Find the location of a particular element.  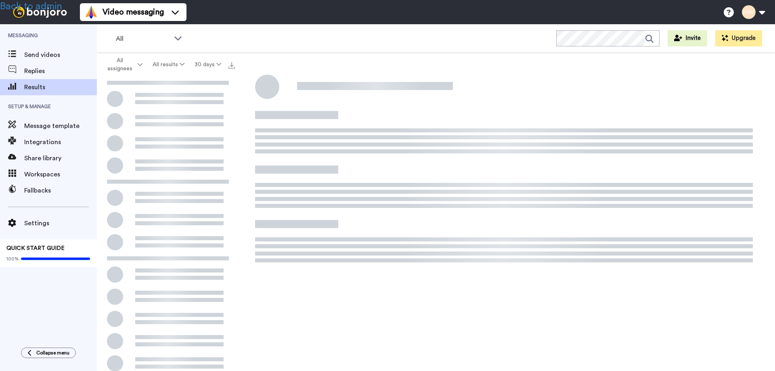

span: All is located at coordinates (143, 39).